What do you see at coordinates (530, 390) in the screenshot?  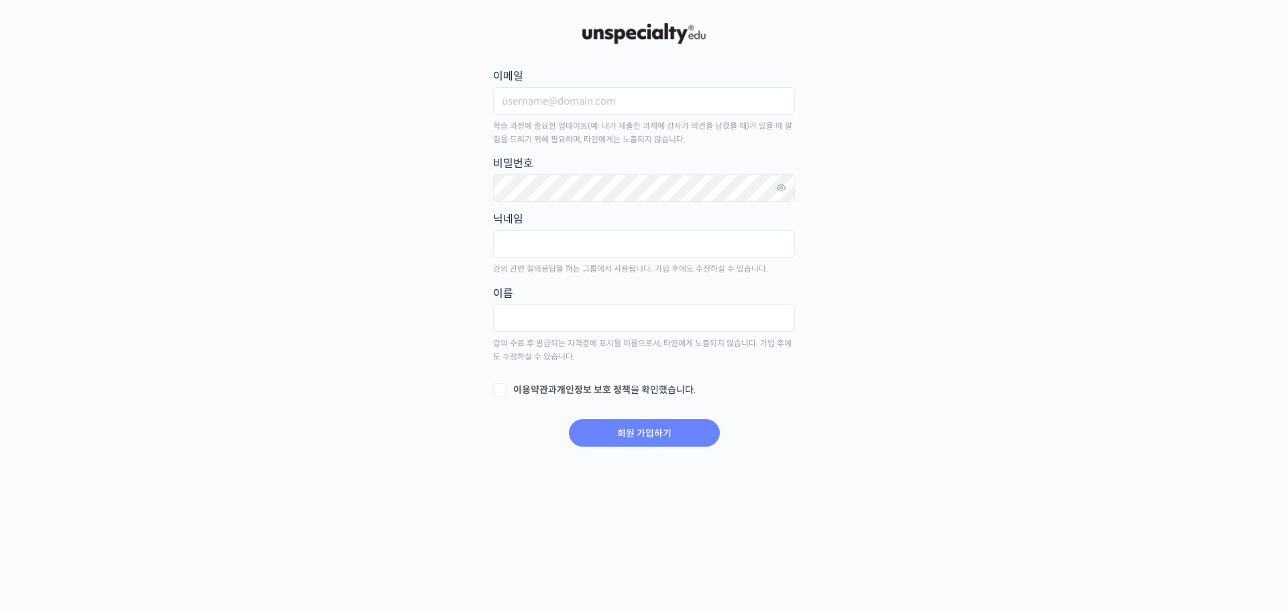 I see `a: 이용약관` at bounding box center [530, 390].